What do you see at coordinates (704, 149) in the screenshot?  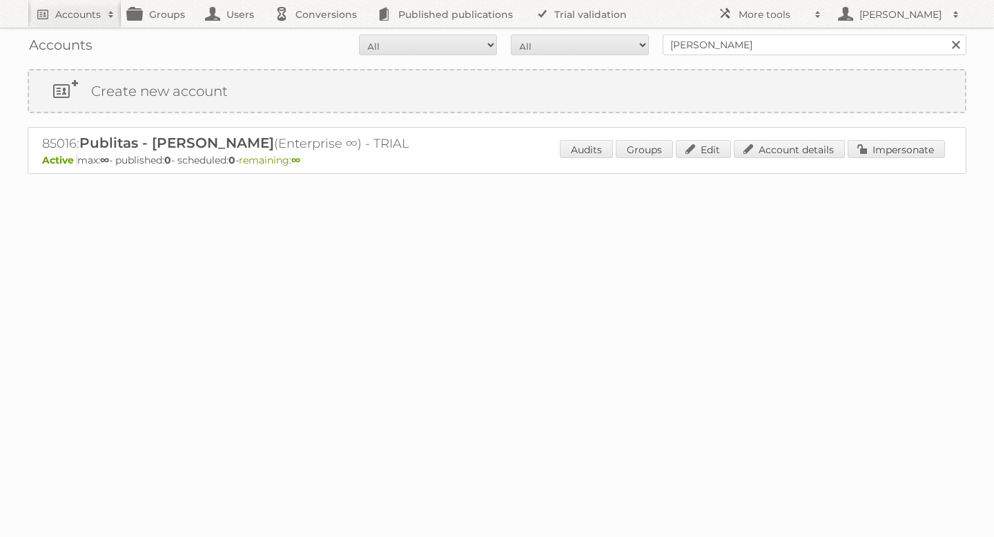 I see `a: Edit` at bounding box center [704, 149].